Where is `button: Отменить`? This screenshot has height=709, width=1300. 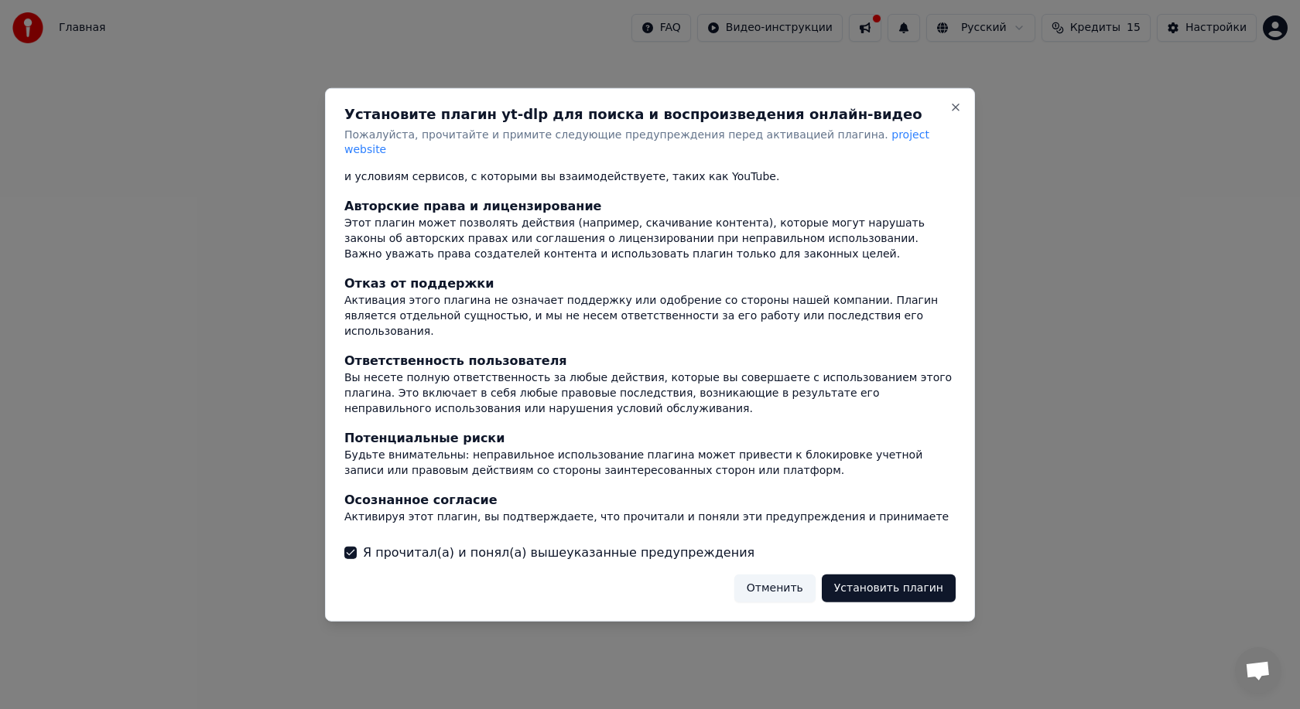 button: Отменить is located at coordinates (774, 589).